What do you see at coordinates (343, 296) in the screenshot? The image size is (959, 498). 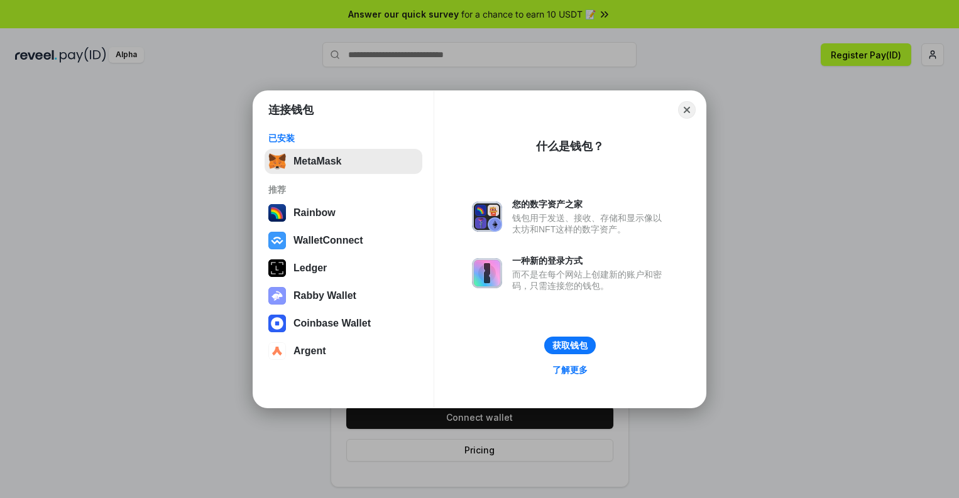 I see `button: Rabby Wallet` at bounding box center [343, 296].